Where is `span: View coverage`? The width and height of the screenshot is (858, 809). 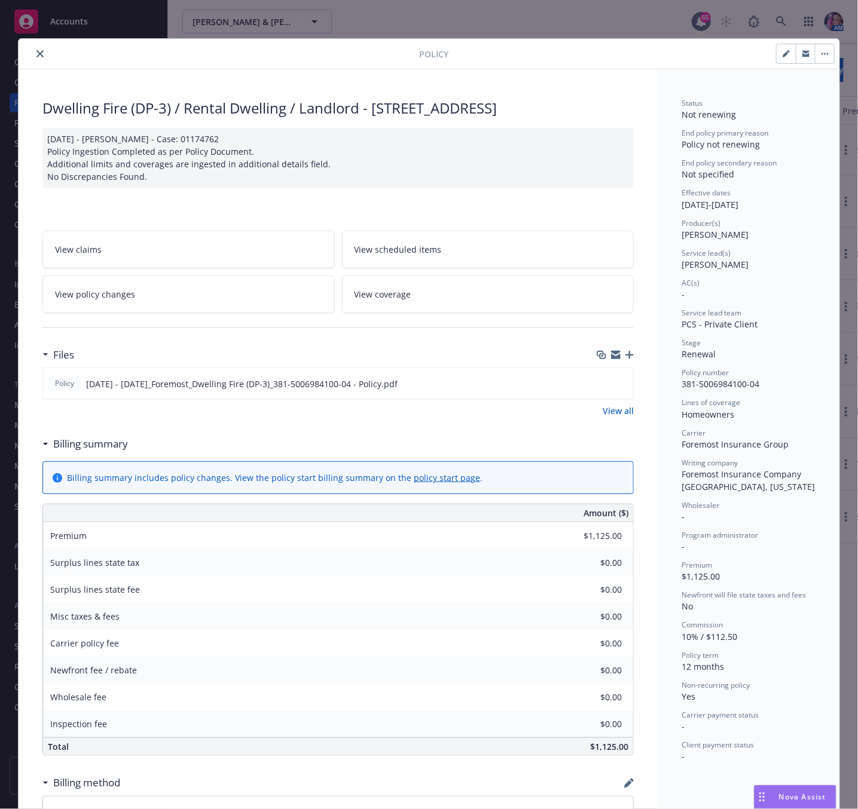 span: View coverage is located at coordinates (383, 294).